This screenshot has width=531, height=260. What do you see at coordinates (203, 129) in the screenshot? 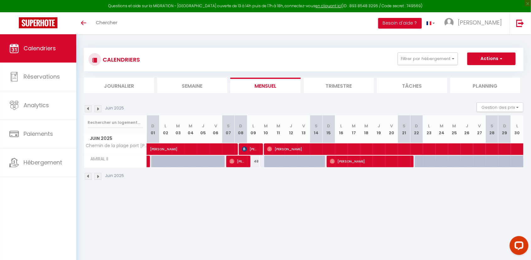
I see `th: 05` at bounding box center [203, 129].